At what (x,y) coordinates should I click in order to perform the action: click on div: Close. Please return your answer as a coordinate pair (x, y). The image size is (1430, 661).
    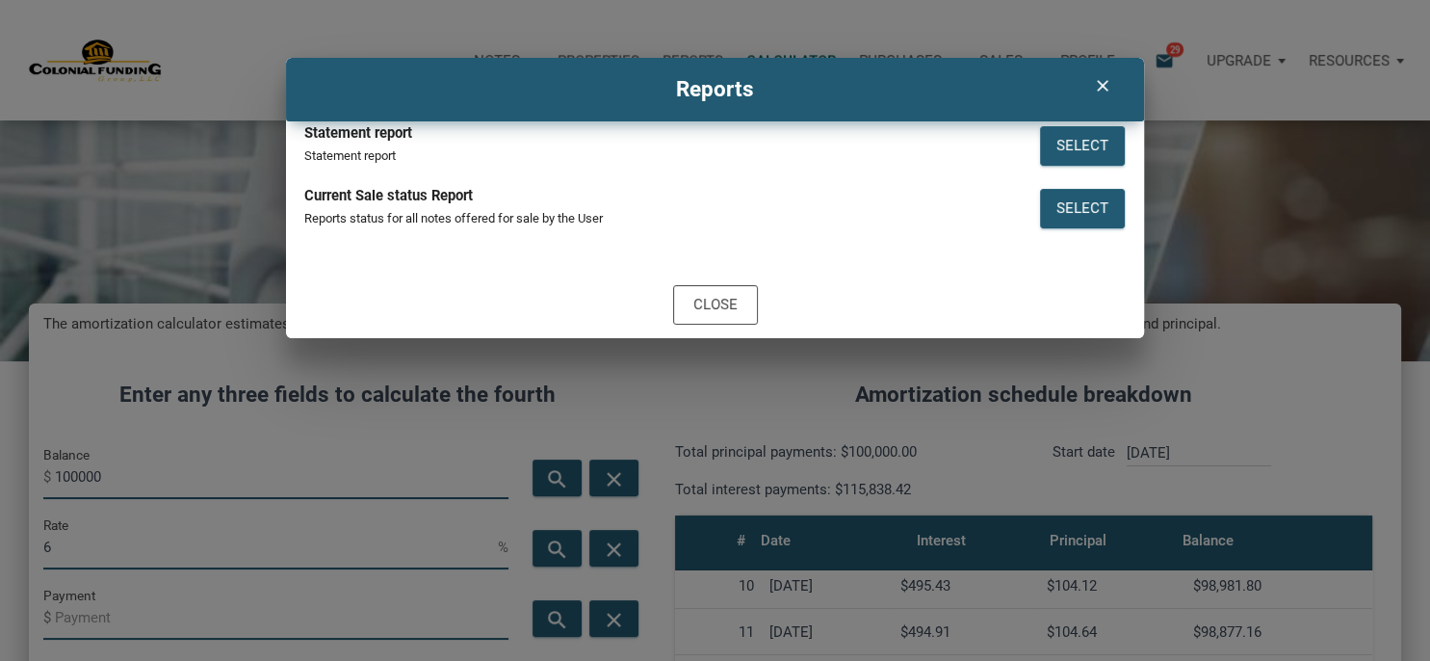
    Looking at the image, I should click on (715, 304).